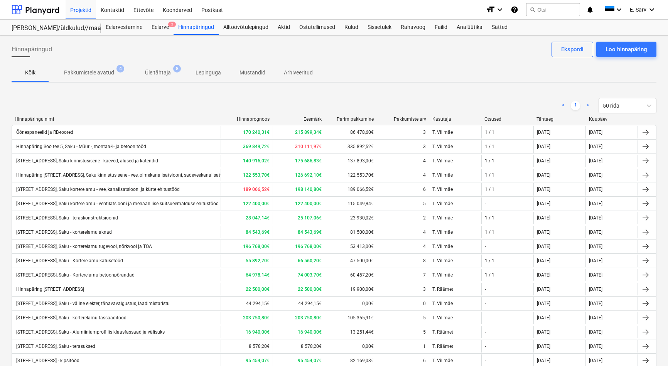  I want to click on span: 2, so click(172, 24).